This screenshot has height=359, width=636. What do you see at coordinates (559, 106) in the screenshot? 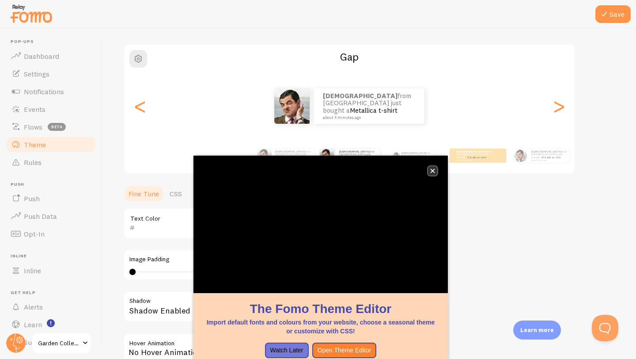
I see `div: Next slide` at bounding box center [559, 106].